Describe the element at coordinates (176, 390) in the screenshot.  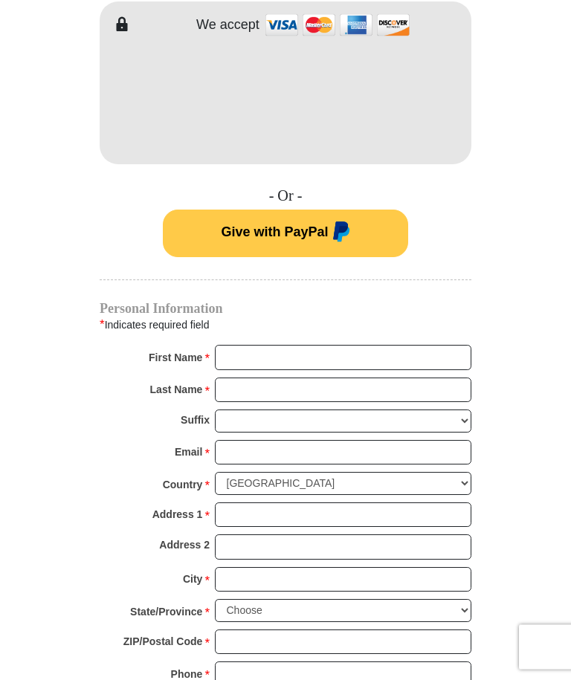
I see `strong: Last Name` at that location.